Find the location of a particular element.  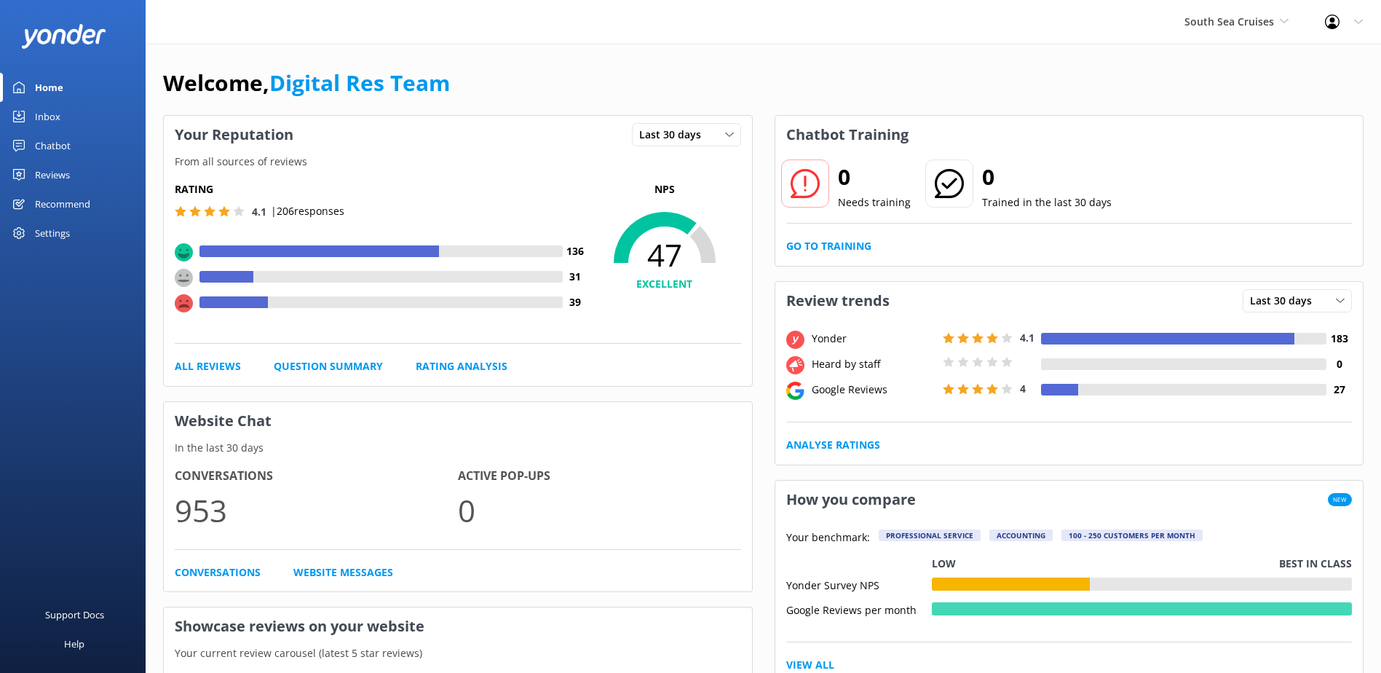

h5: Rating is located at coordinates (382, 189).